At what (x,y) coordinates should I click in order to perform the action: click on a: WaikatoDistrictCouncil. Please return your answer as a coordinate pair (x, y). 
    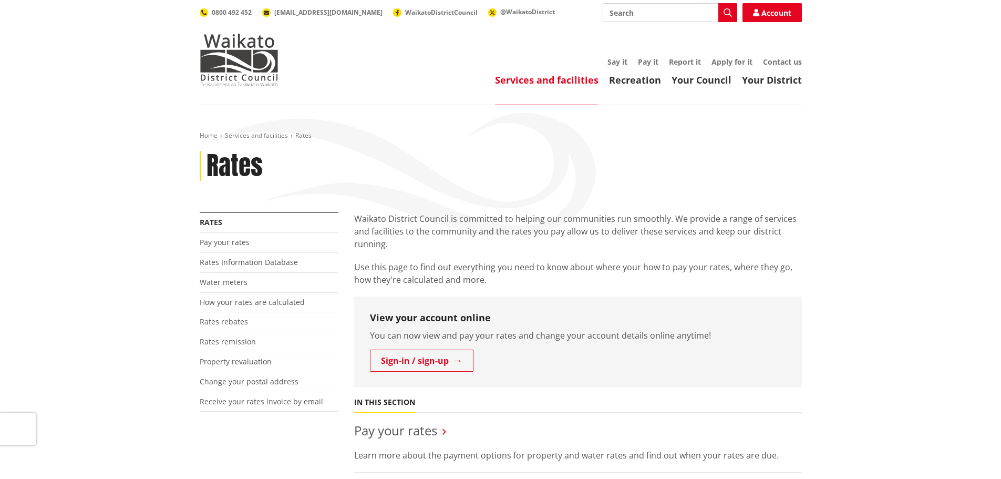
    Looking at the image, I should click on (435, 12).